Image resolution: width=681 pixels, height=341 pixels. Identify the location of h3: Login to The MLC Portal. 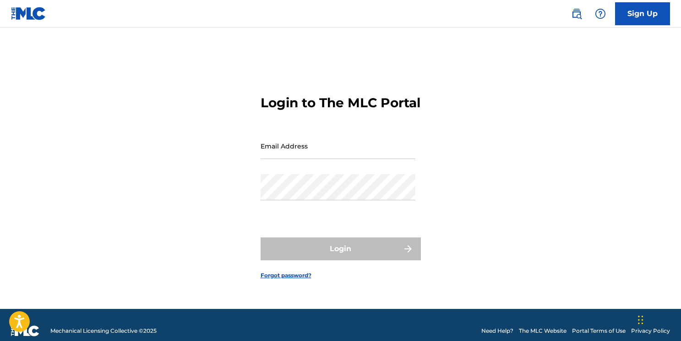
(340, 103).